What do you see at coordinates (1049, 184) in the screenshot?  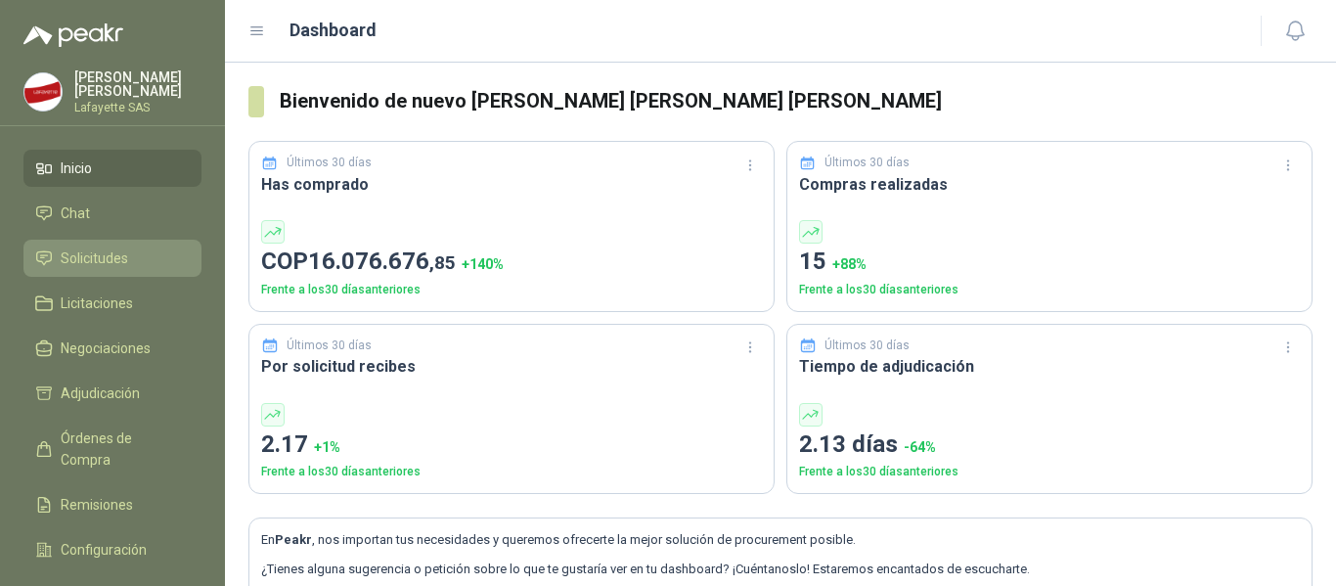 I see `h3: Compras realizadas` at bounding box center [1049, 184].